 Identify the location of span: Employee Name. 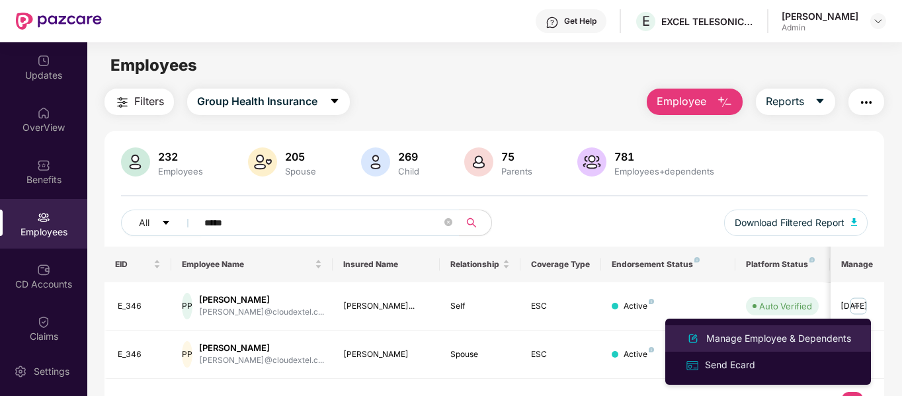
(247, 264).